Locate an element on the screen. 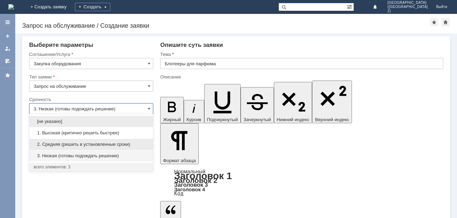 The width and height of the screenshot is (457, 218). a: Мои согласования is located at coordinates (8, 61).